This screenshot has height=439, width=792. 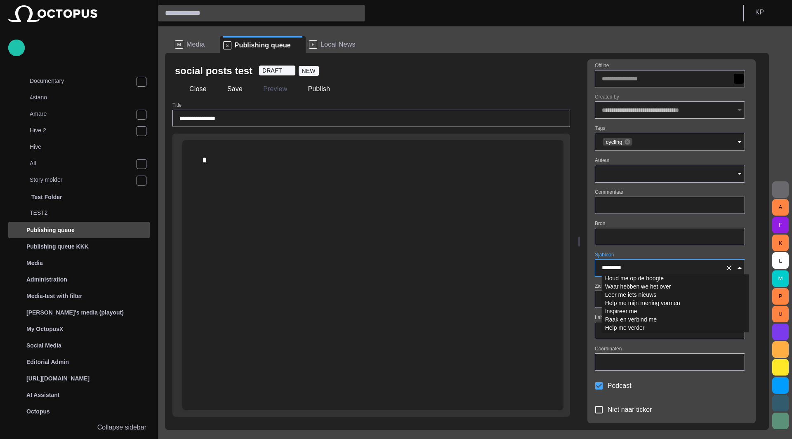 What do you see at coordinates (81, 148) in the screenshot?
I see `div: Hive` at bounding box center [81, 148].